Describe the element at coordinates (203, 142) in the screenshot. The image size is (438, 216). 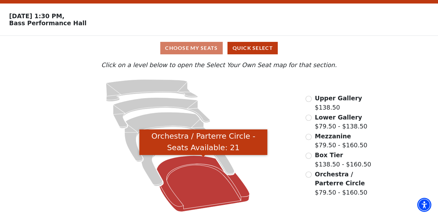
I see `div: Orchestra / Parterre Circle - Seats Available: 21` at that location.